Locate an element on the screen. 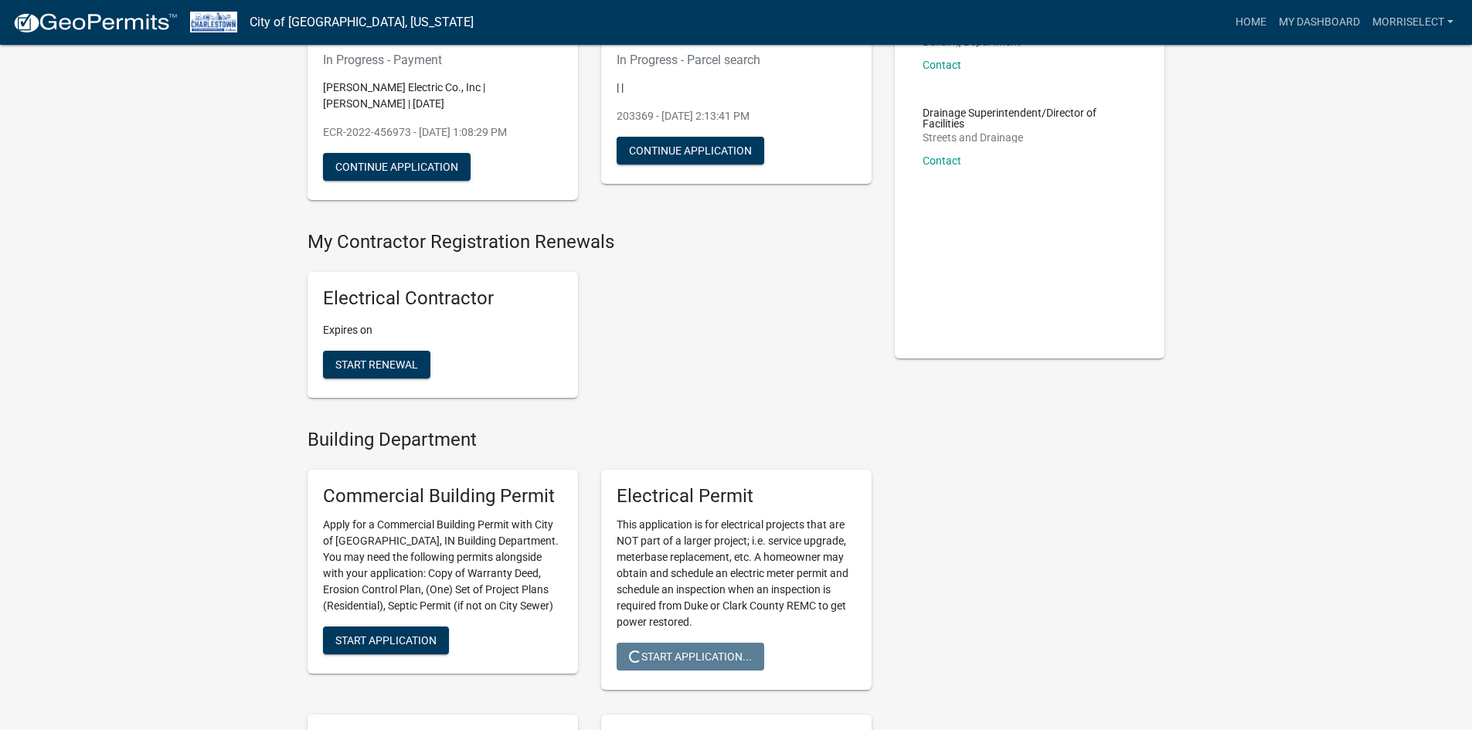  h5: Electrical Contractor is located at coordinates (443, 298).